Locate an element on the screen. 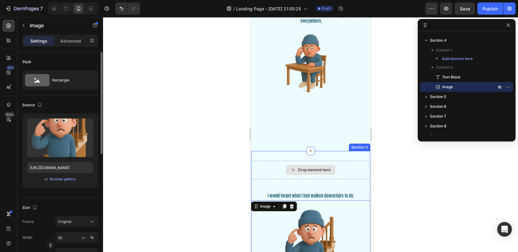 The width and height of the screenshot is (518, 252). span: or is located at coordinates (46, 179).